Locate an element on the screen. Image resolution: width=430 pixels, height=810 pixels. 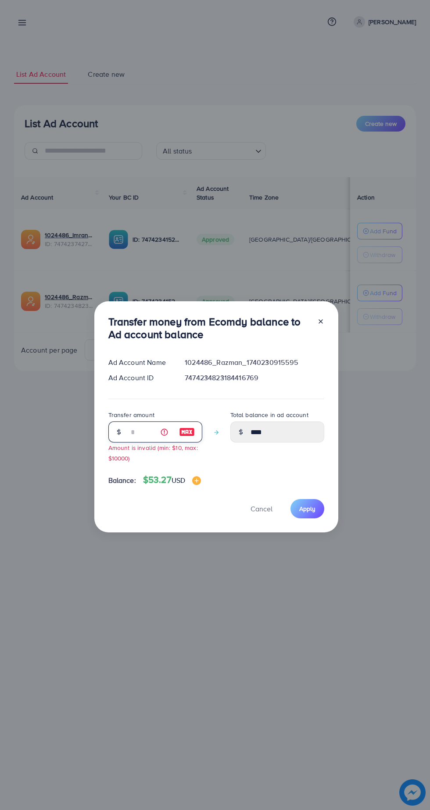
span: Cancel is located at coordinates (261, 509).